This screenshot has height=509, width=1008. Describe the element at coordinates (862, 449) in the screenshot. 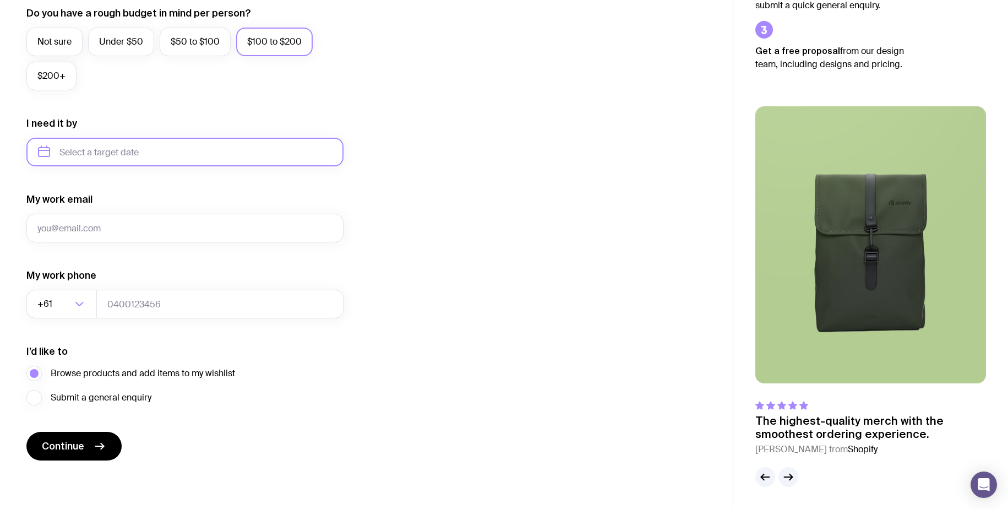

I see `span: Shopify` at that location.